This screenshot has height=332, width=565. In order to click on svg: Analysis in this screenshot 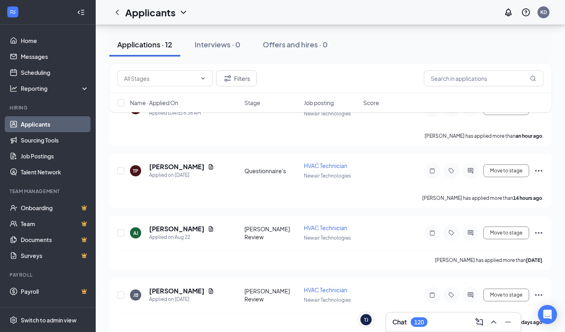, I will do `click(14, 88)`.